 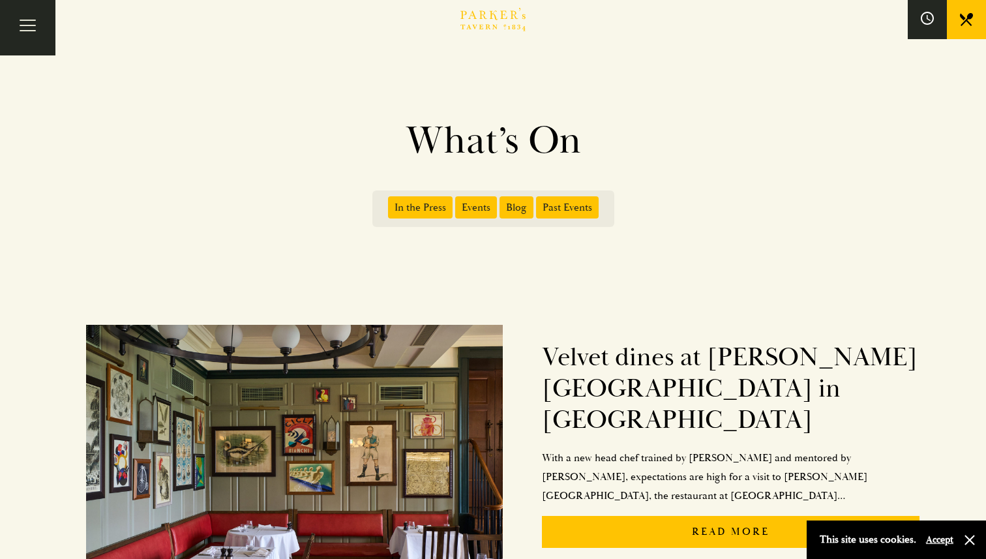 What do you see at coordinates (516, 207) in the screenshot?
I see `span: Blog` at bounding box center [516, 207].